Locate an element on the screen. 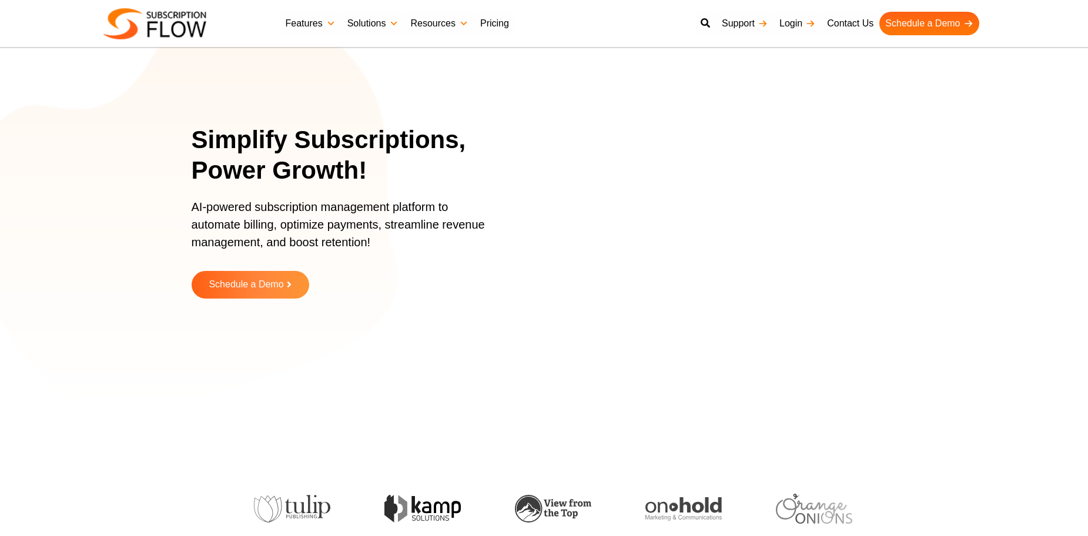  h1: Simplify Subscriptions, Power Growth! is located at coordinates (352, 155).